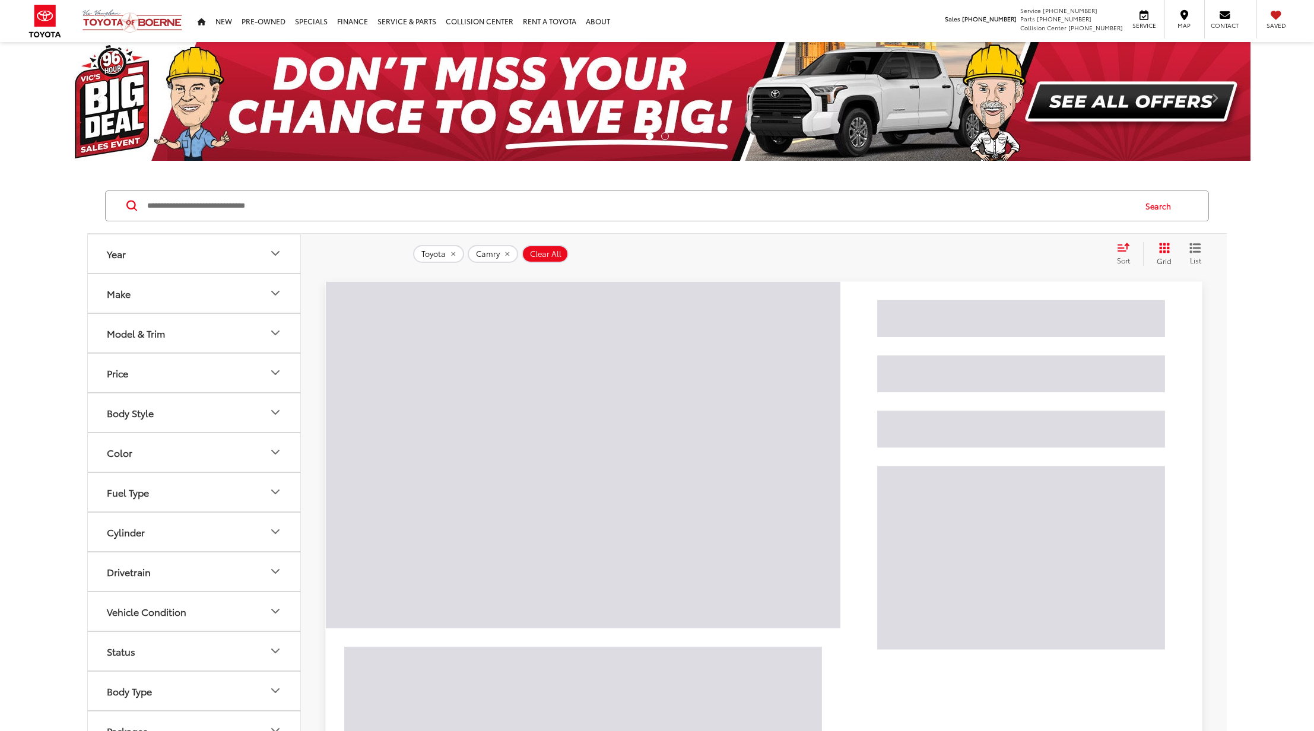  I want to click on button: Grid View, so click(1161, 254).